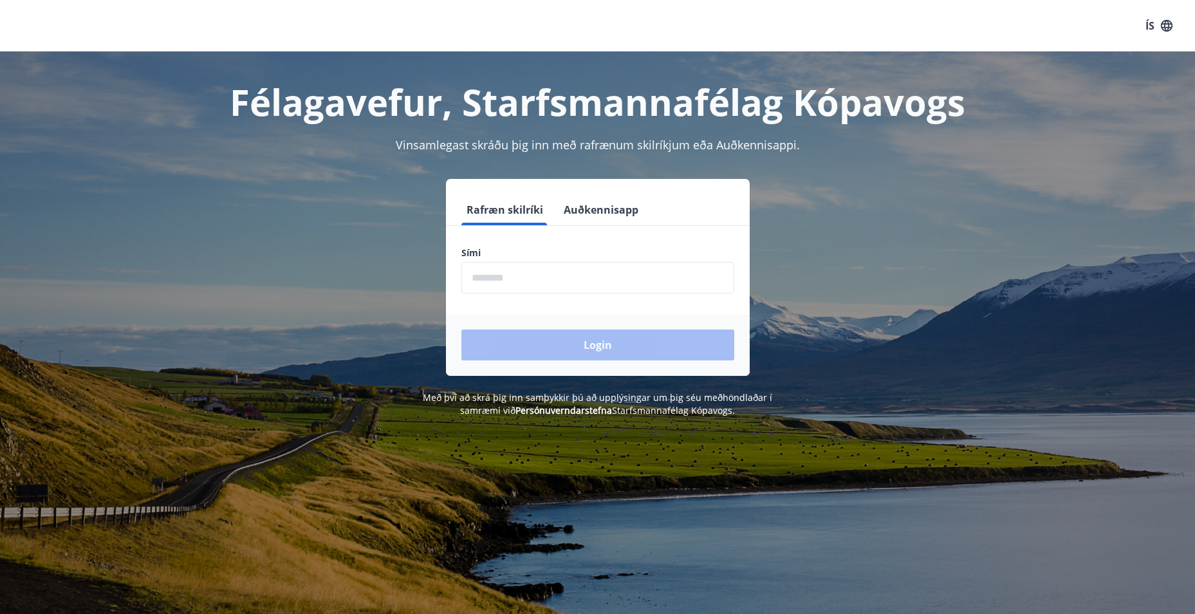 This screenshot has width=1195, height=614. What do you see at coordinates (598, 145) in the screenshot?
I see `span: Vinsamlegast skráðu þig inn með rafrænum skilríkjum eða Auðkennisappi.` at bounding box center [598, 145].